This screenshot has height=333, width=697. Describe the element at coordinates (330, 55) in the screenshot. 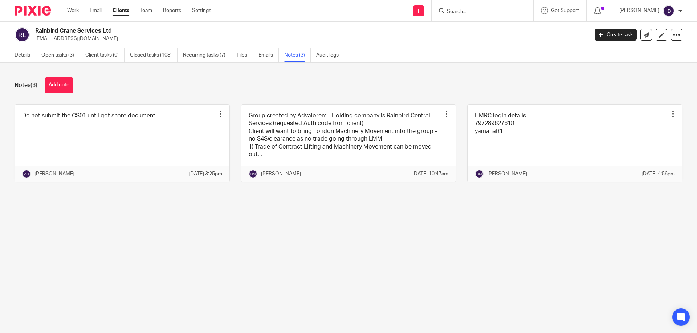

I see `a: Audit logs` at that location.